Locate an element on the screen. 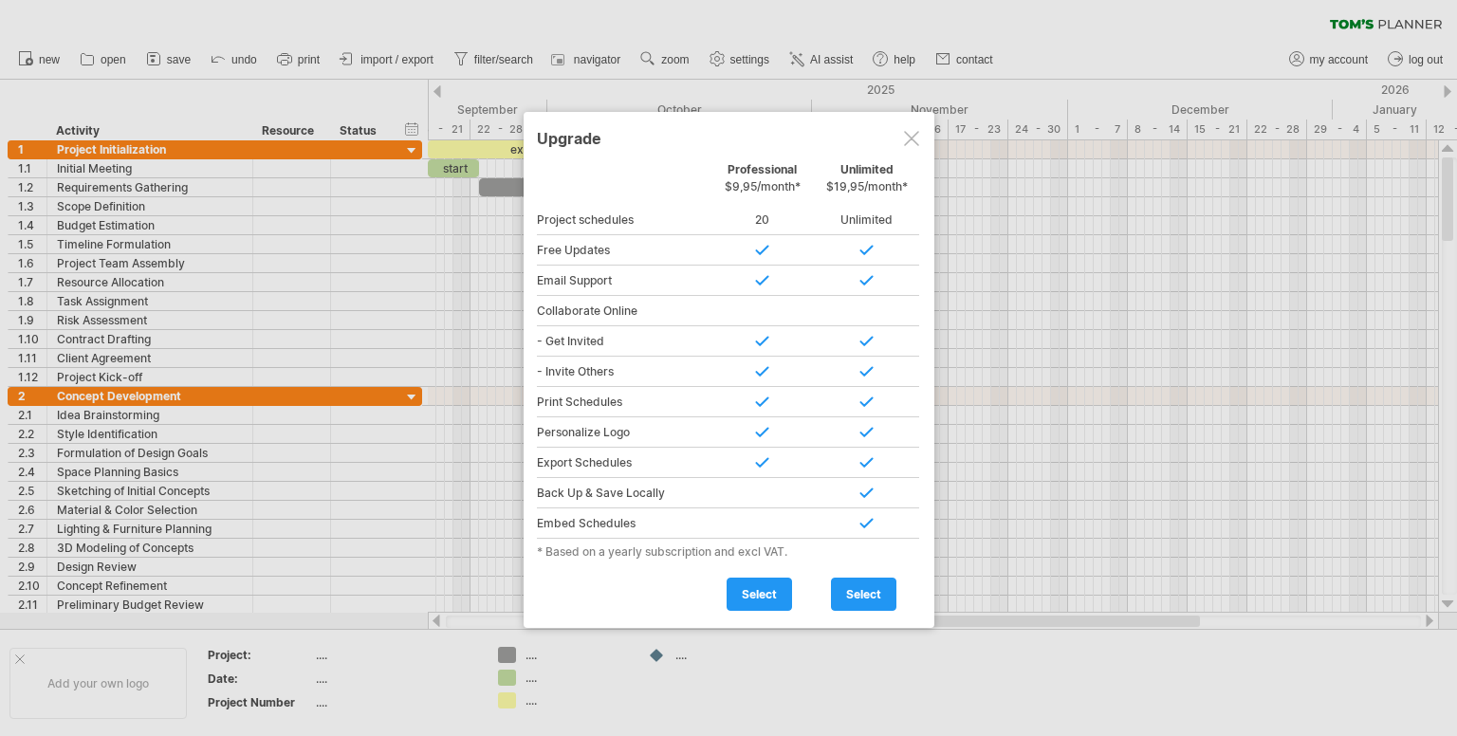 This screenshot has width=1457, height=736. div: Project schedules is located at coordinates (623, 220).